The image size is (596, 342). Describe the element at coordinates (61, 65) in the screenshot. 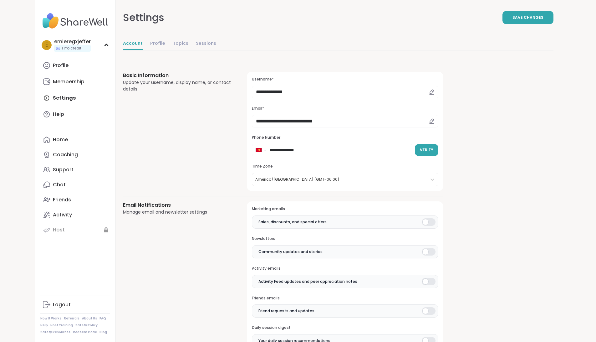

I see `div: Profile` at that location.